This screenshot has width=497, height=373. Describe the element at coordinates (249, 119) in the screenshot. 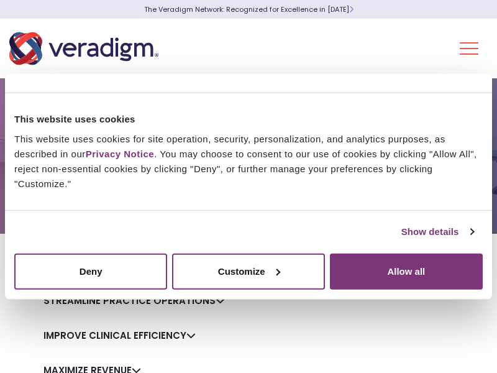

I see `div: This website uses cookies` at that location.